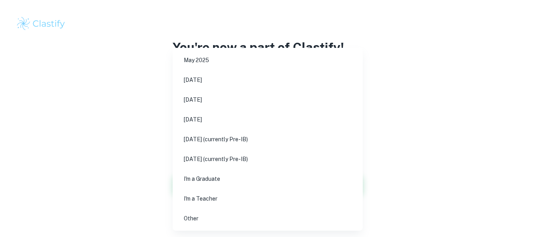  I want to click on li: I'm a Teacher, so click(268, 199).